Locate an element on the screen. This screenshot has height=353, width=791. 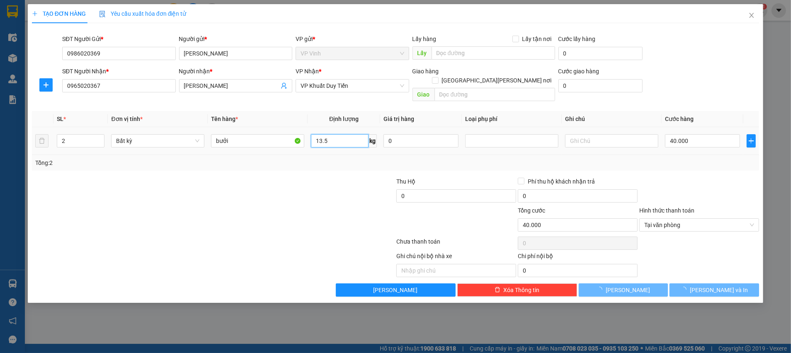
th: Loại phụ phí is located at coordinates (512, 119).